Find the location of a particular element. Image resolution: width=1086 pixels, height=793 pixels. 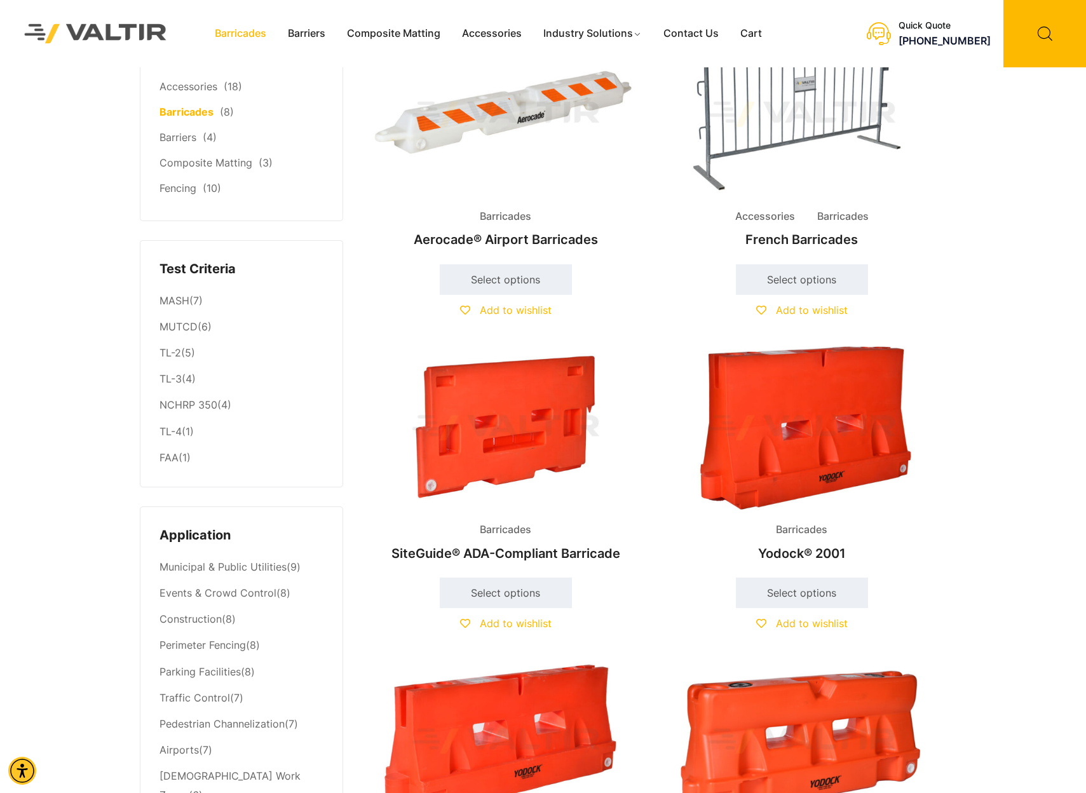

a: Traffic Control is located at coordinates (195, 698).